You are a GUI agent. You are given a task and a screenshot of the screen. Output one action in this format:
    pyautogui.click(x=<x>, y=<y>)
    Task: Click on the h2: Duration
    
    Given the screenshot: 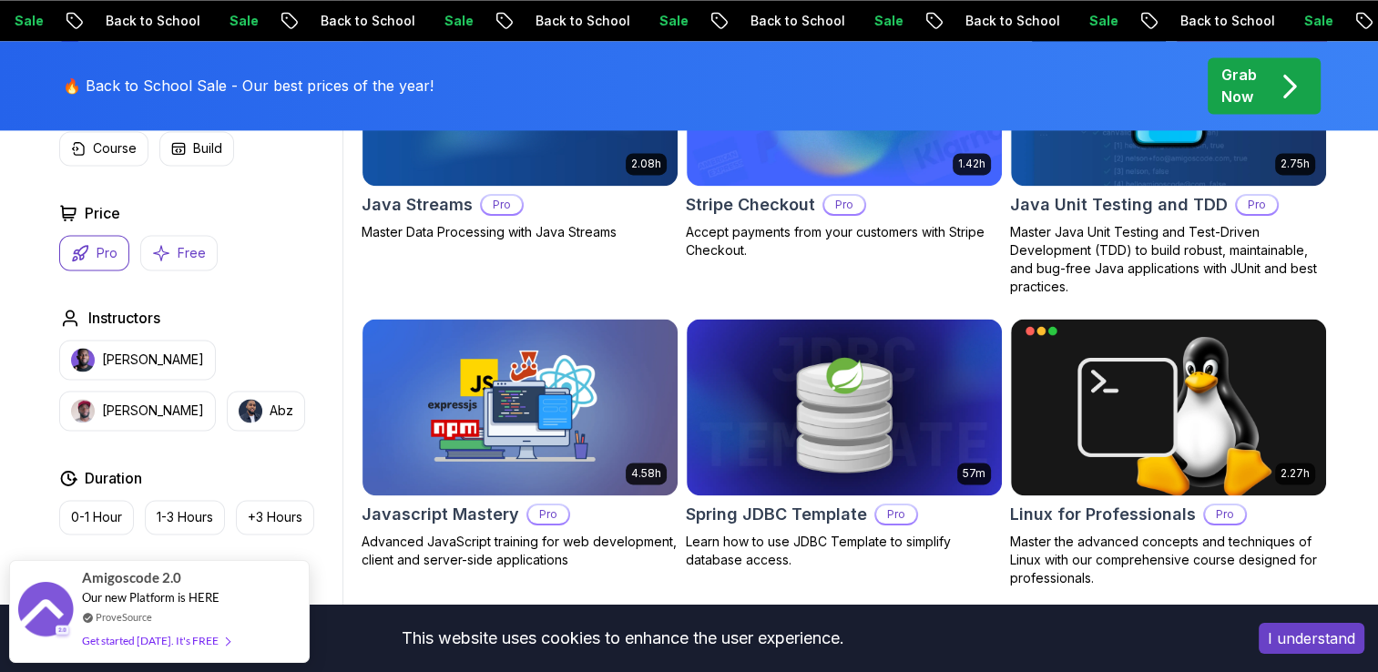 What is the action you would take?
    pyautogui.click(x=113, y=478)
    